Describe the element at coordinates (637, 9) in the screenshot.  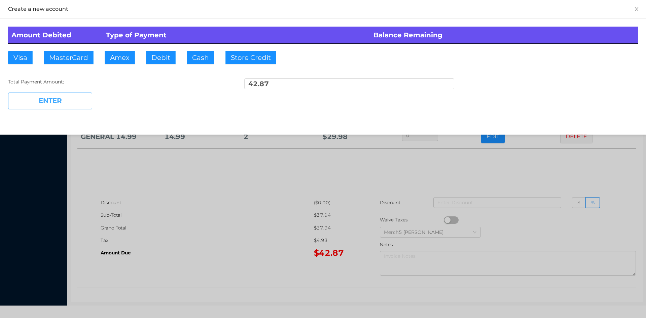
I see `i: icon: close` at that location.